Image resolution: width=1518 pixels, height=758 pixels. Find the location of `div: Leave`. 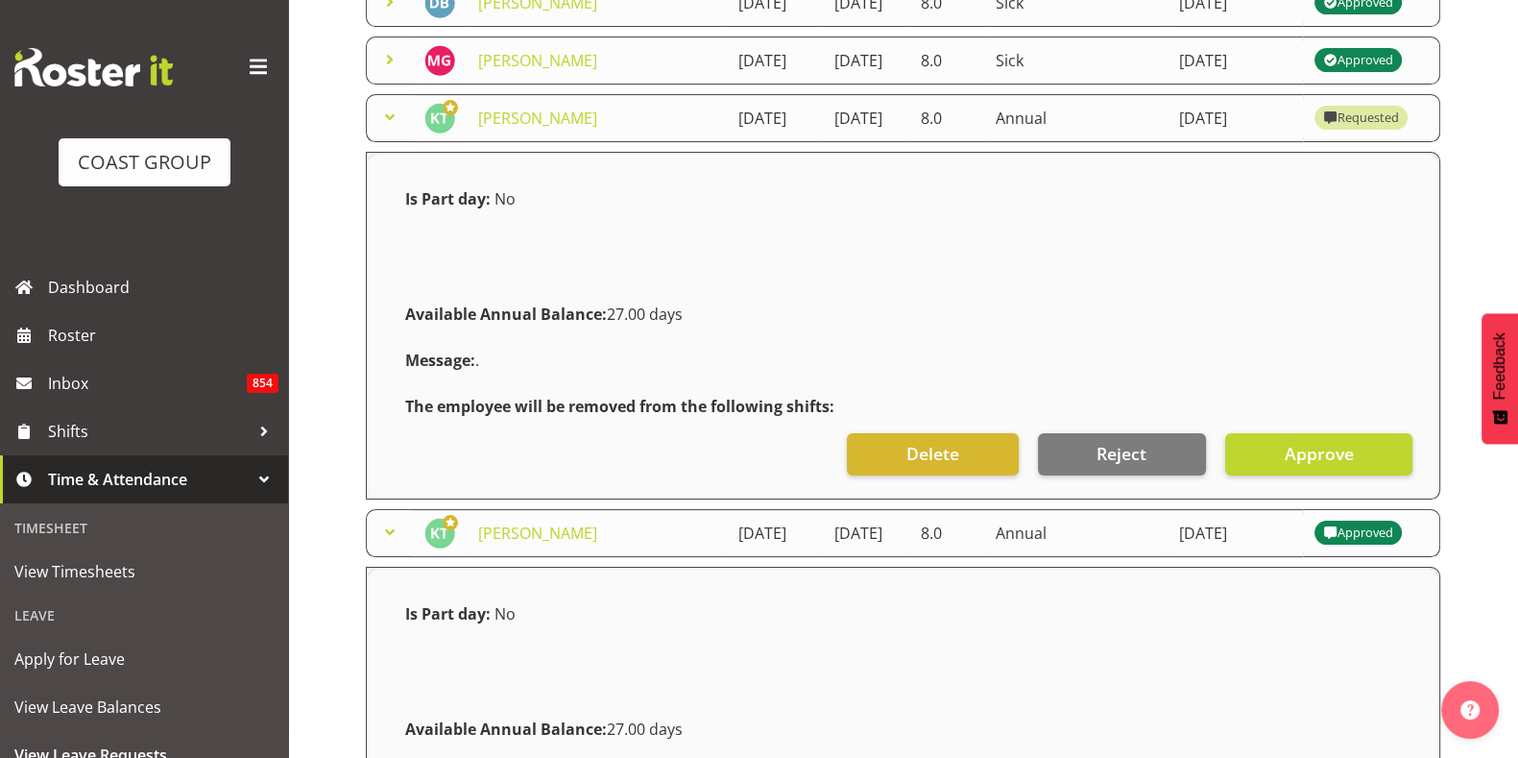

div: Leave is located at coordinates (144, 614).